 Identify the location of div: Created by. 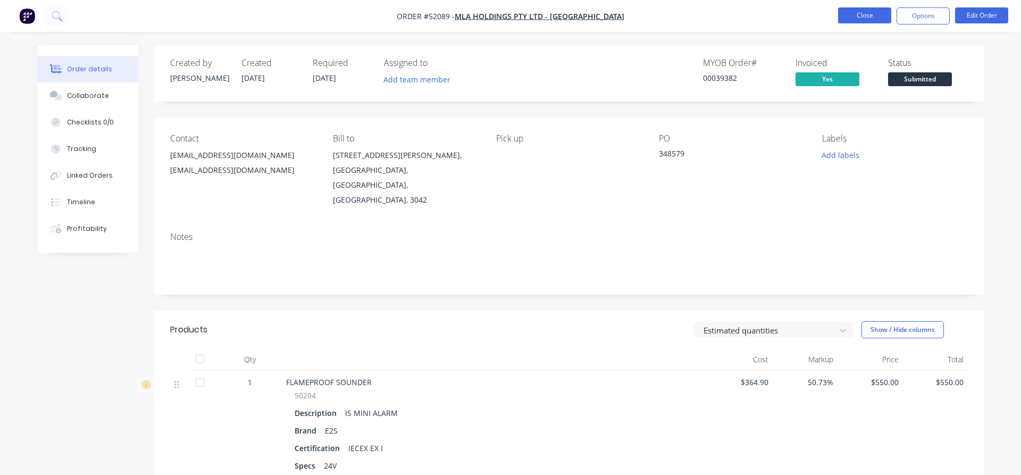
(199, 63).